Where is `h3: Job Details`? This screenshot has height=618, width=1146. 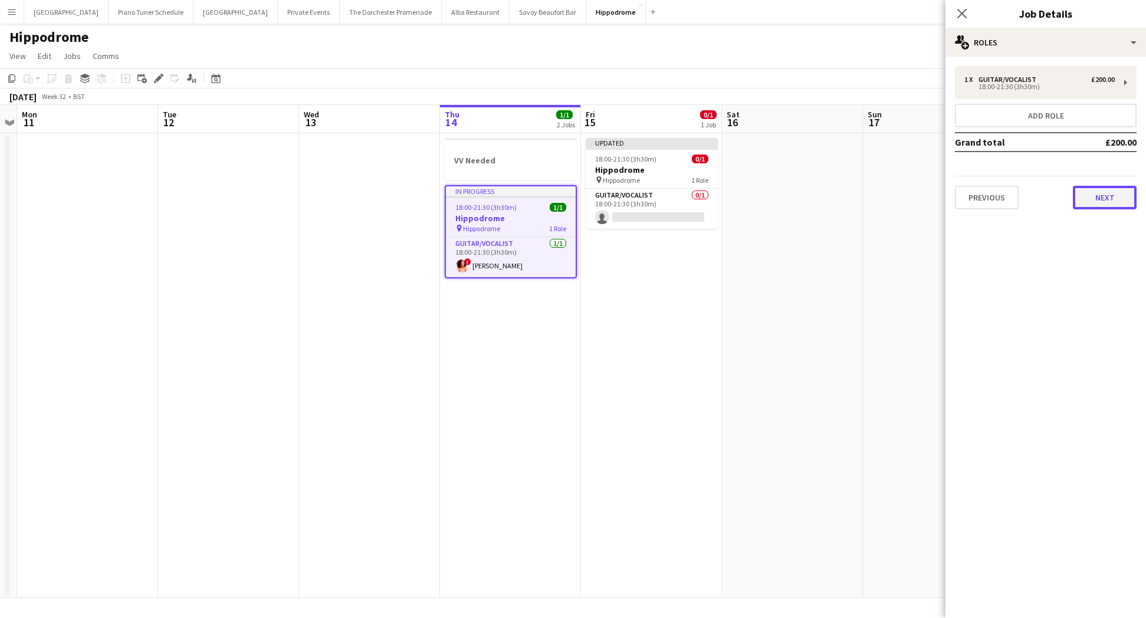 h3: Job Details is located at coordinates (1046, 14).